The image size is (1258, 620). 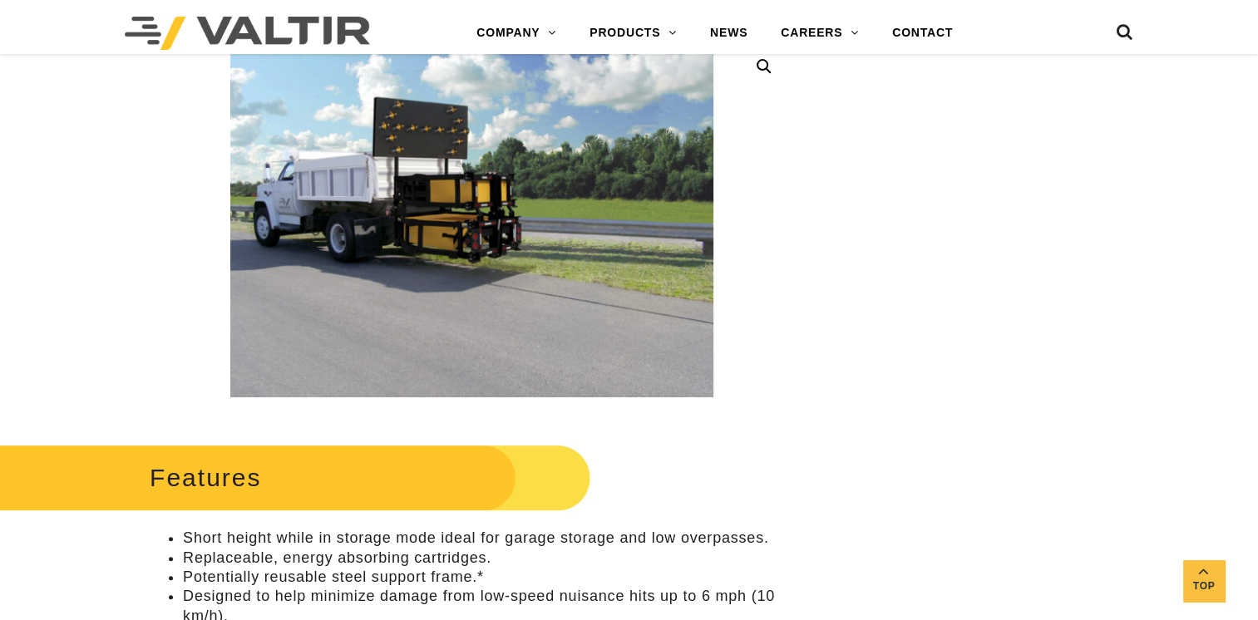 I want to click on a: NEWS, so click(x=728, y=33).